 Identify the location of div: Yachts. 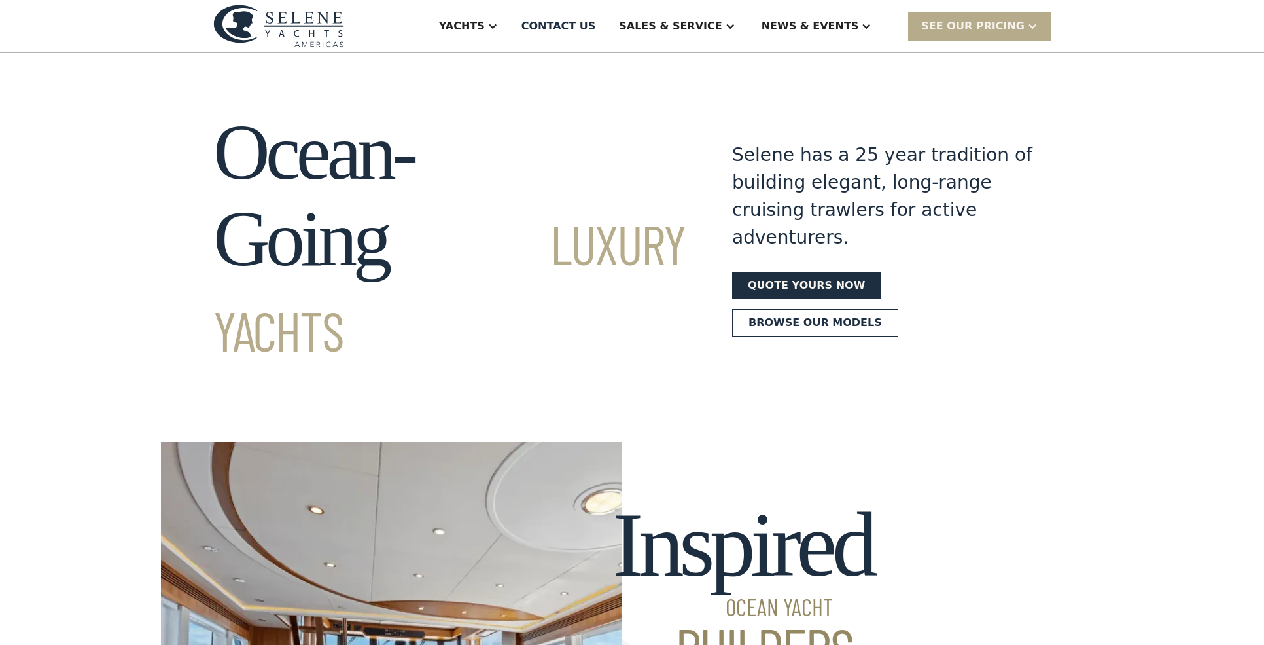
(462, 26).